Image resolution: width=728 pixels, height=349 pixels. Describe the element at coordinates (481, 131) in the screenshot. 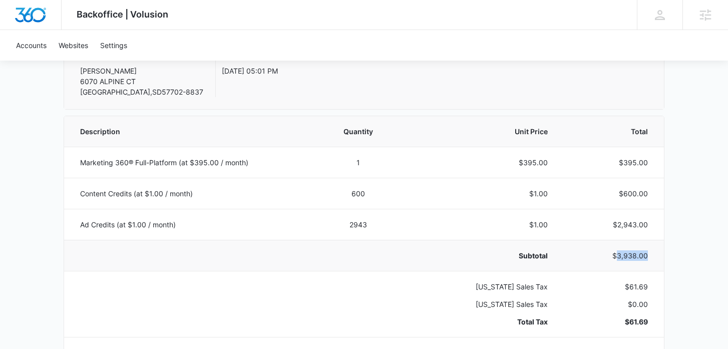

I see `span: Unit Price` at that location.